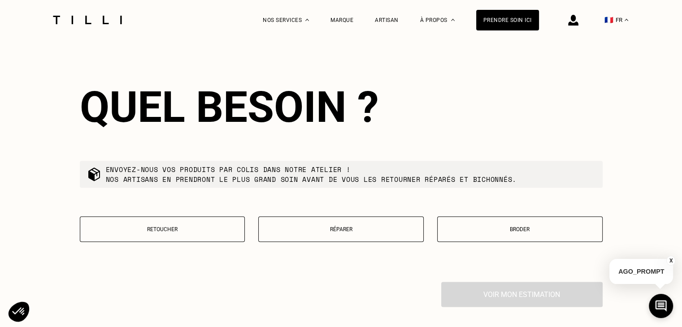 This screenshot has height=327, width=682. Describe the element at coordinates (507, 20) in the screenshot. I see `div: Prendre soin ici` at that location.